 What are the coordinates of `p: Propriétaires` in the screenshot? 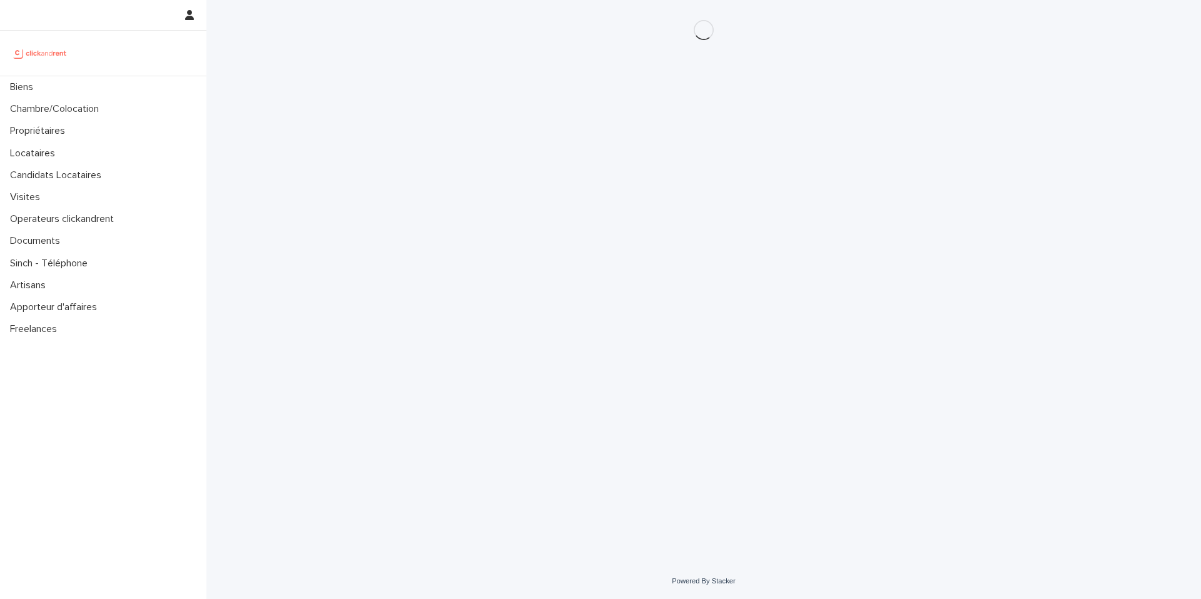 It's located at (40, 131).